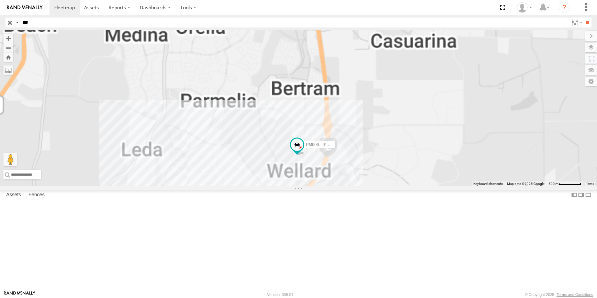 The height and width of the screenshot is (298, 597). What do you see at coordinates (17, 22) in the screenshot?
I see `label: Search Query` at bounding box center [17, 22].